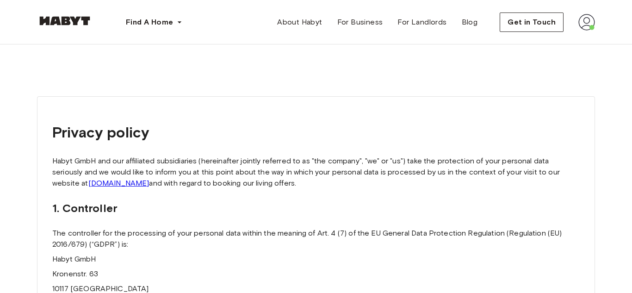 The image size is (632, 293). Describe the element at coordinates (65, 21) in the screenshot. I see `img: Habyt` at that location.